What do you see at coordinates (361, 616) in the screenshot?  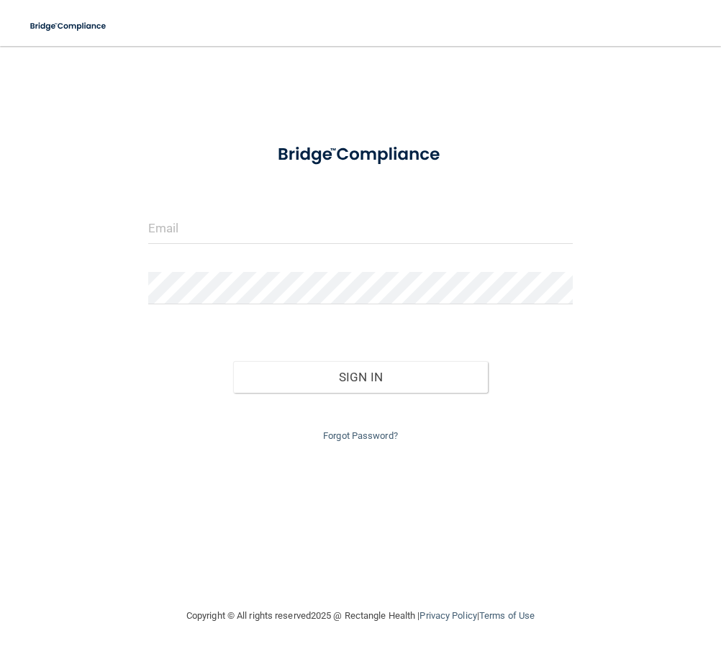 I see `div: Copyright © All rights reserved 2025 @ Rectangle Health | |` at bounding box center [361, 616].